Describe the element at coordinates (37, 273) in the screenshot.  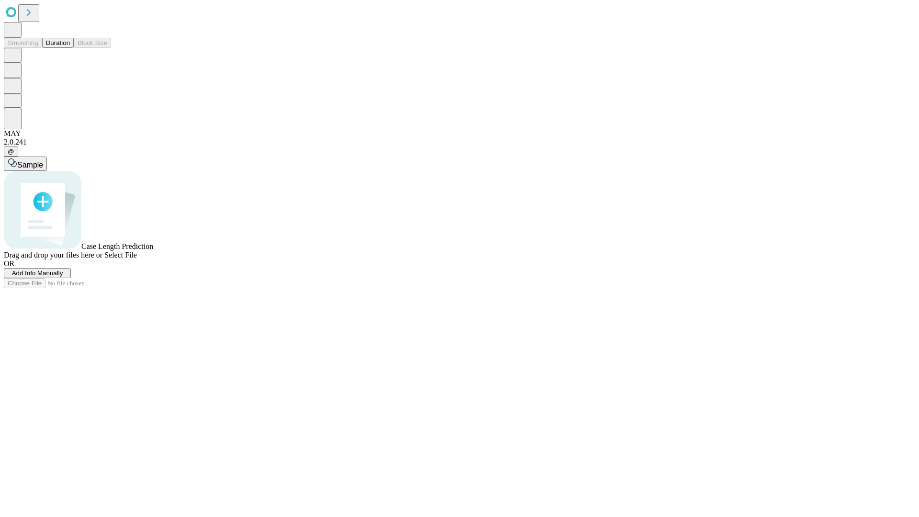
I see `span: Add Info Manually` at that location.